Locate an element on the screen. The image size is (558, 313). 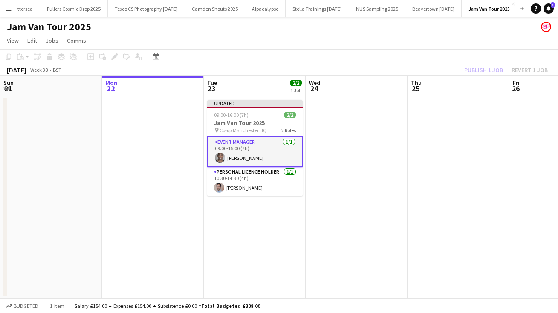
a: Comms is located at coordinates (76, 41).